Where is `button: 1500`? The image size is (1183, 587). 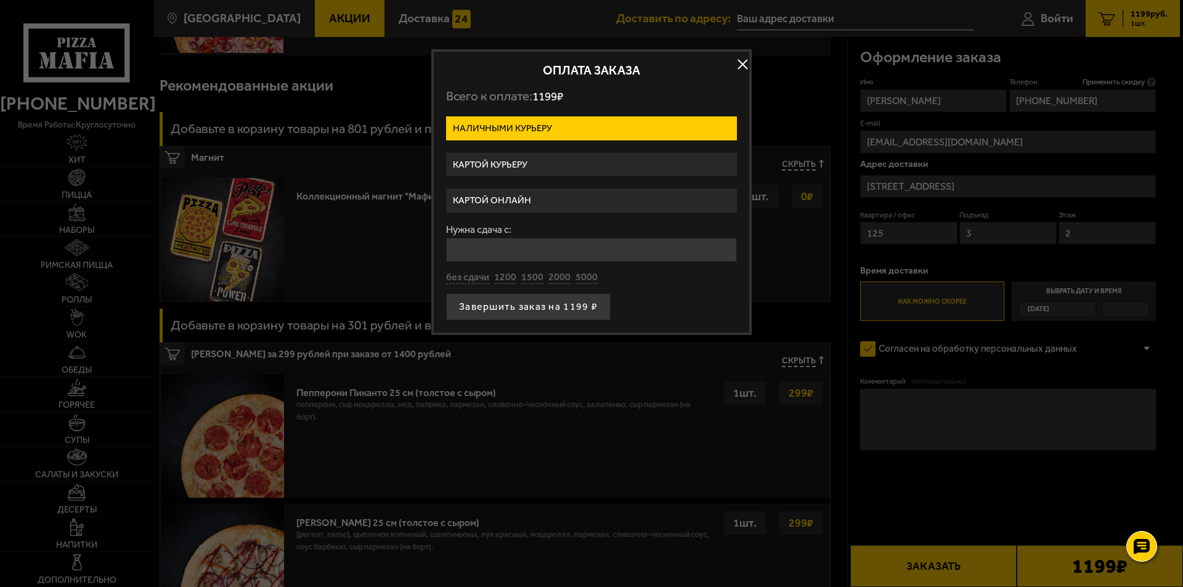
button: 1500 is located at coordinates (532, 278).